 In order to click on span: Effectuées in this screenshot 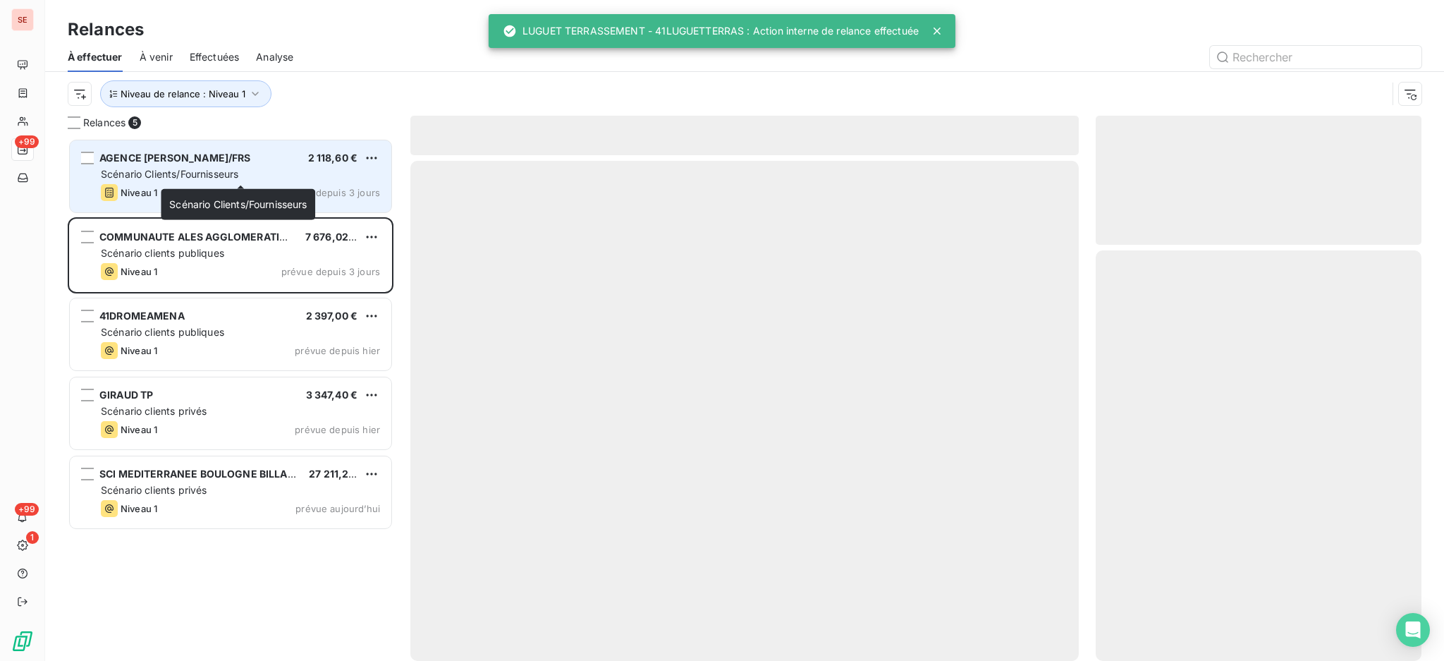, I will do `click(214, 57)`.